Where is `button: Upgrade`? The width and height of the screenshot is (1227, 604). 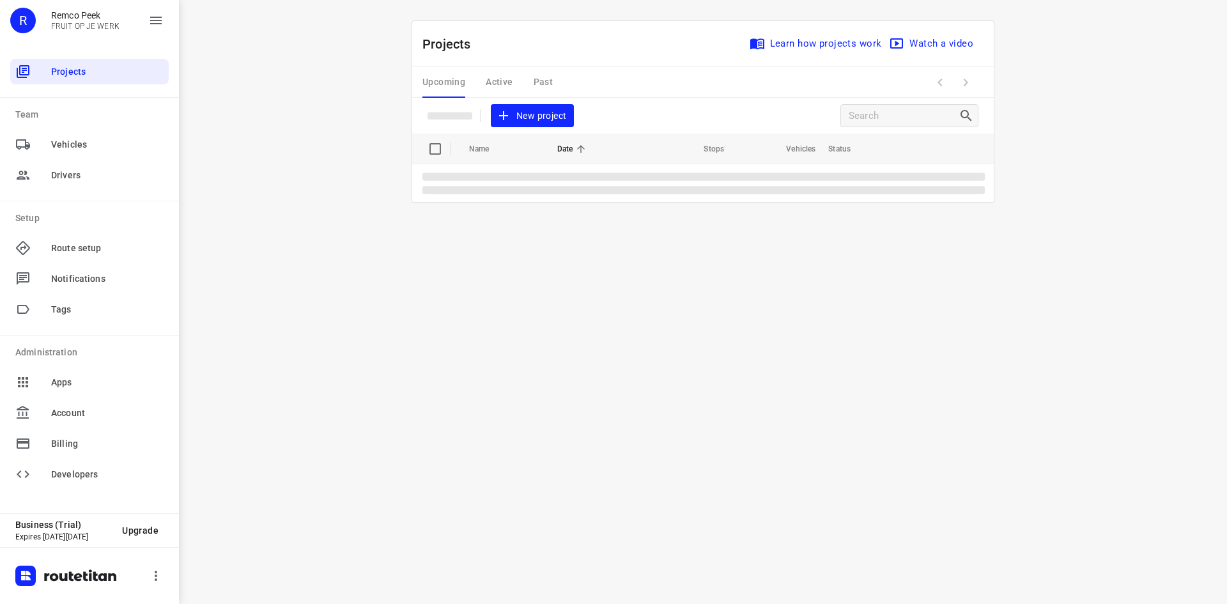 button: Upgrade is located at coordinates (140, 531).